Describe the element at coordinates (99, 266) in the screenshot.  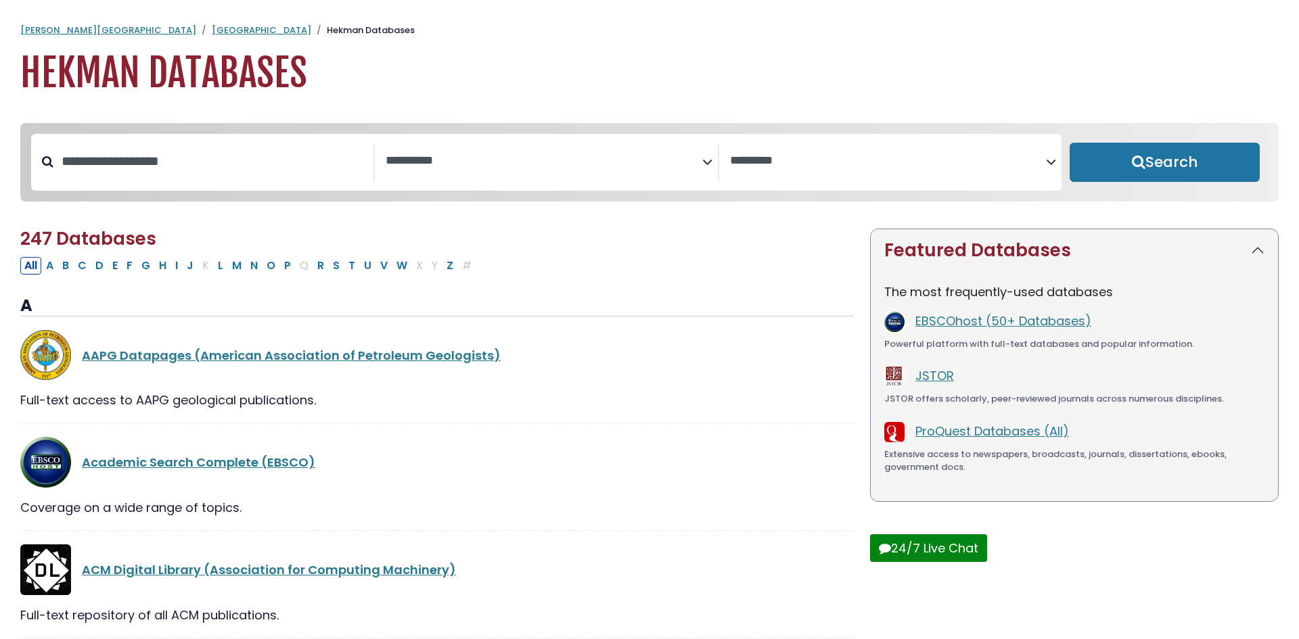
I see `button: Filter Results D` at that location.